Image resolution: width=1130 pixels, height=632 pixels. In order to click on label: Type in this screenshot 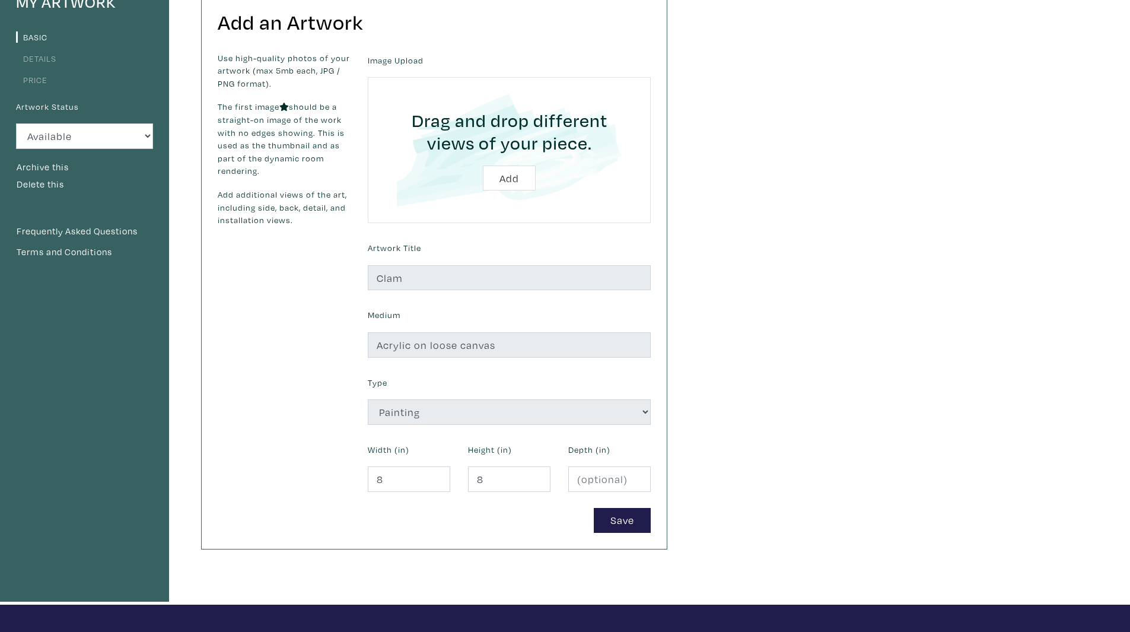, I will do `click(377, 383)`.